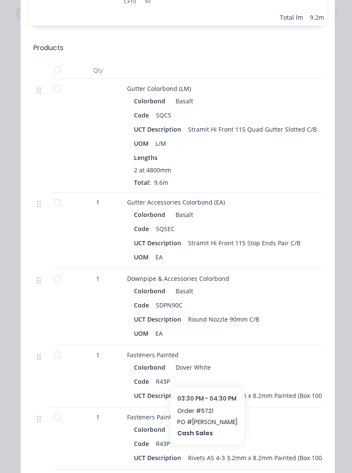  What do you see at coordinates (165, 228) in the screenshot?
I see `div: SQSEC` at bounding box center [165, 228].